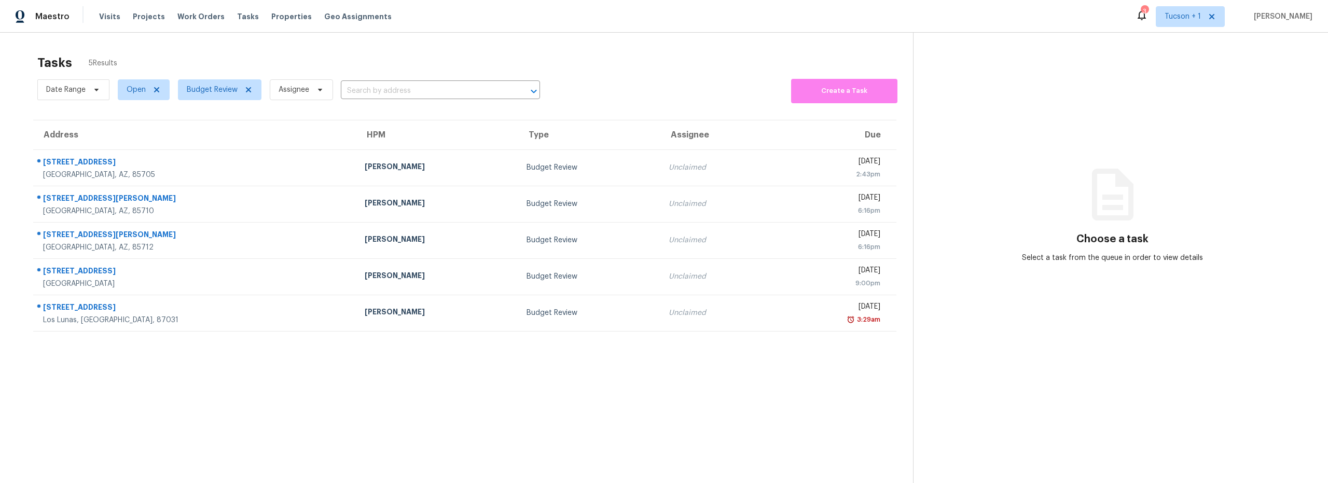 The width and height of the screenshot is (1328, 483). Describe the element at coordinates (54, 63) in the screenshot. I see `h2: Tasks` at that location.